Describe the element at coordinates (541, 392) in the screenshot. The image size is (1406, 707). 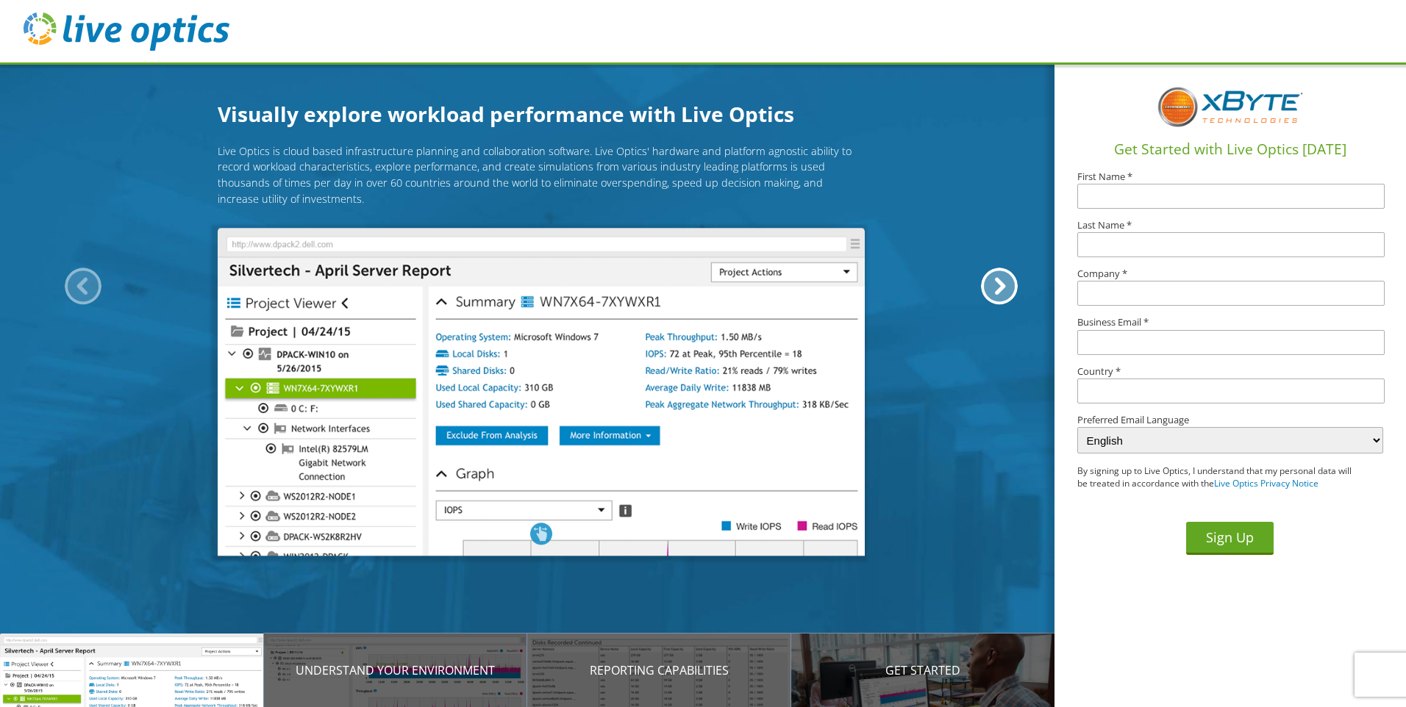
I see `img: Introducing Live Optics` at that location.